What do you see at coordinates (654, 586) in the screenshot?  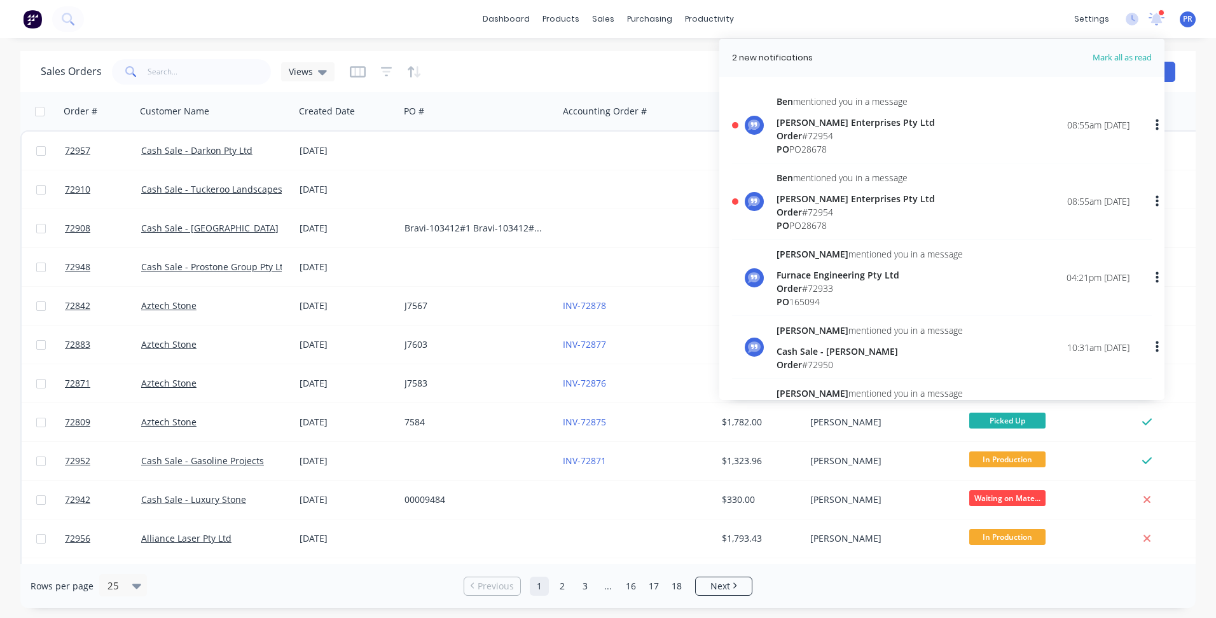 I see `a: Page 17` at bounding box center [654, 586].